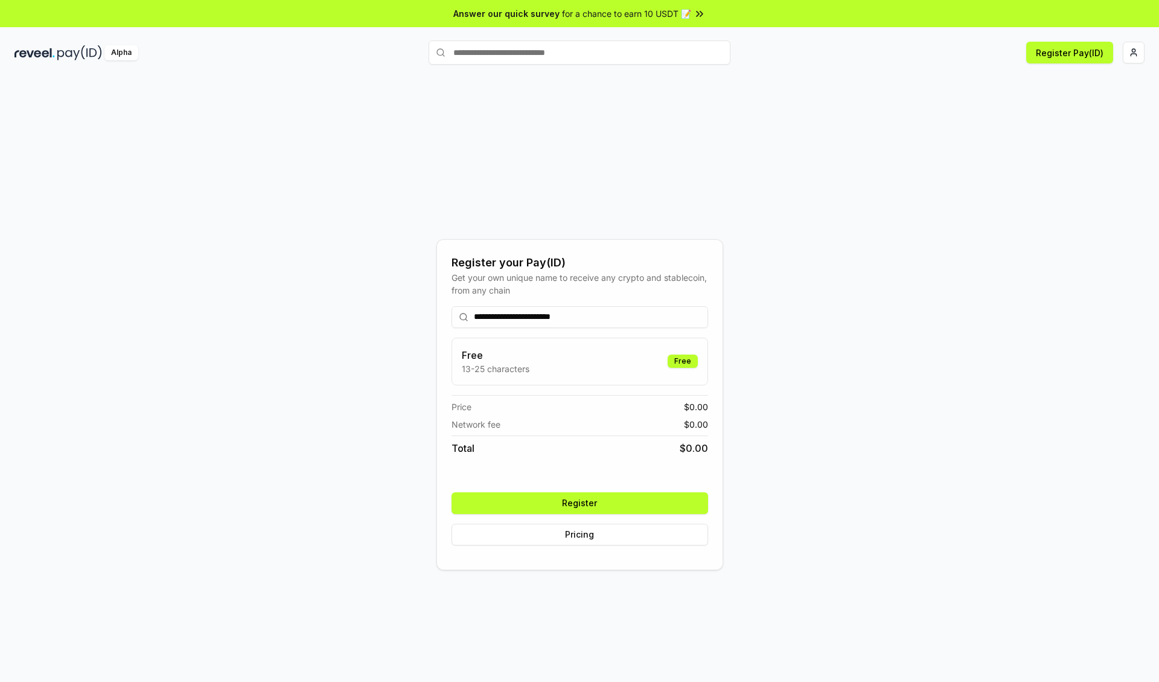 The width and height of the screenshot is (1159, 682). What do you see at coordinates (580, 534) in the screenshot?
I see `button: Pricing` at bounding box center [580, 534].